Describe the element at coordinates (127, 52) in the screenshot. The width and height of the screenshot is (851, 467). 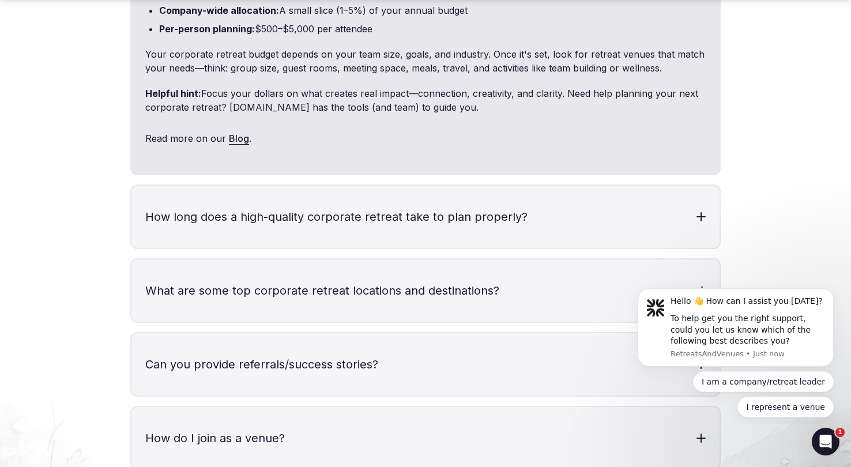
I see `div: To help get you the right support, could you let us know which of the following best describes you?` at that location.